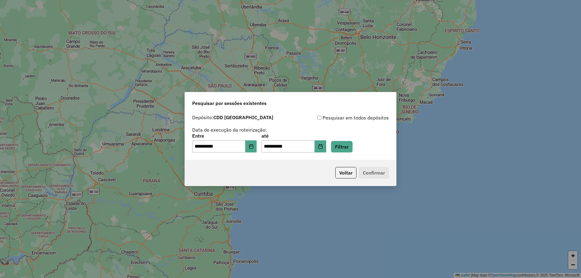  Describe the element at coordinates (341, 147) in the screenshot. I see `button: Filtrar` at that location.